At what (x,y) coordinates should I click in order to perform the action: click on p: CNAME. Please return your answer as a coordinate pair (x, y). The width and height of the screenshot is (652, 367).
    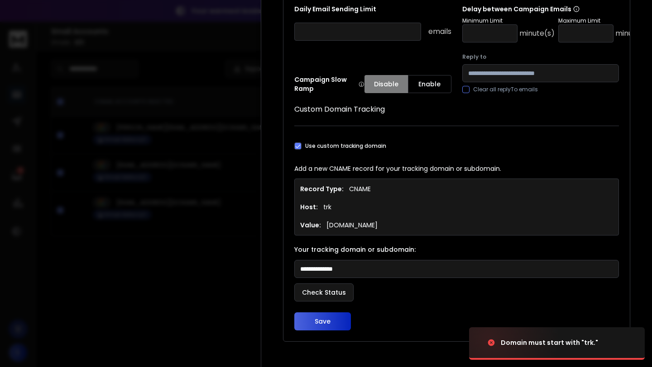
    Looking at the image, I should click on (360, 189).